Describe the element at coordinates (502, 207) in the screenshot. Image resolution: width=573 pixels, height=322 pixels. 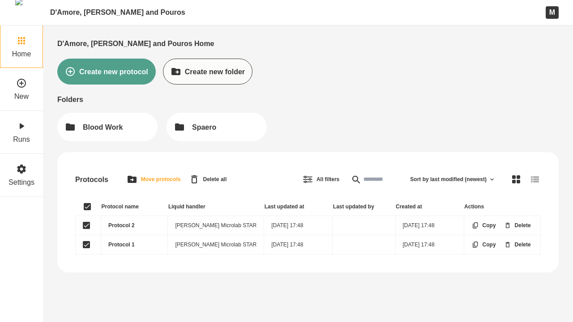
I see `th: Actions` at that location.